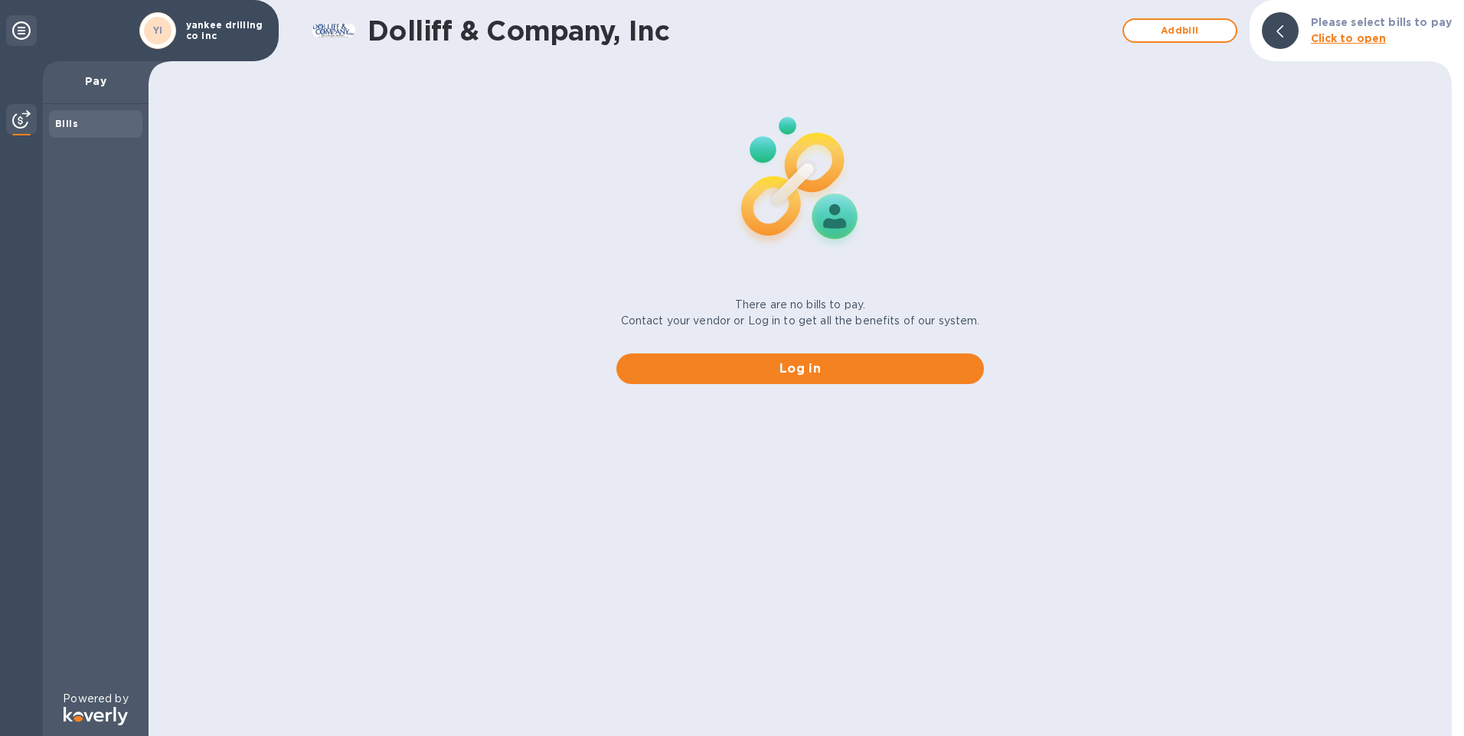 The width and height of the screenshot is (1464, 736). What do you see at coordinates (1180, 31) in the screenshot?
I see `span: Add bill` at bounding box center [1180, 31].